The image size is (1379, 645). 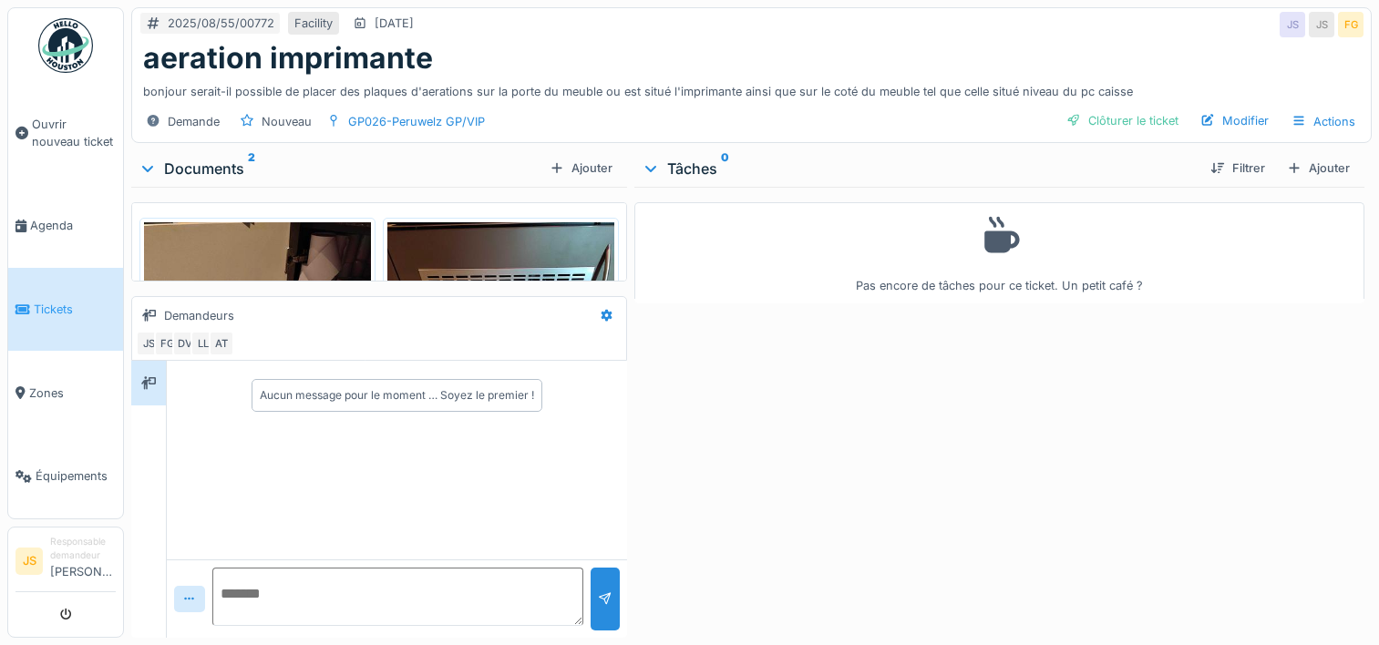 What do you see at coordinates (66, 133) in the screenshot?
I see `a: Ouvrir nouveau ticket` at bounding box center [66, 133].